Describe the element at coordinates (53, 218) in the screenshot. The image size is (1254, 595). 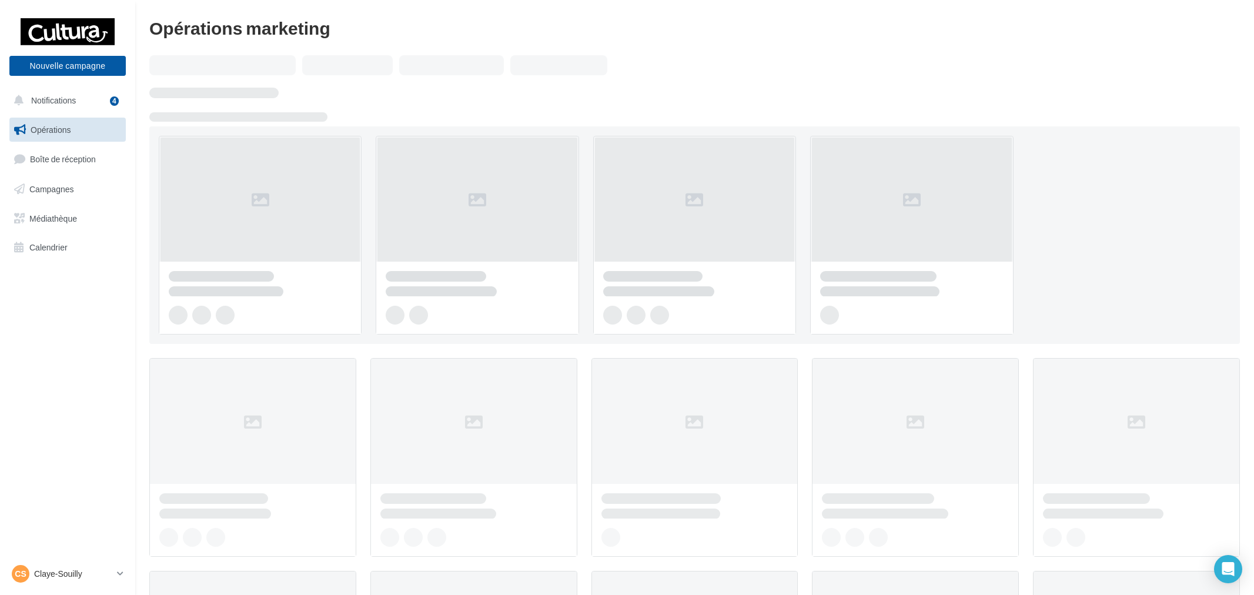
I see `span: Médiathèque` at that location.